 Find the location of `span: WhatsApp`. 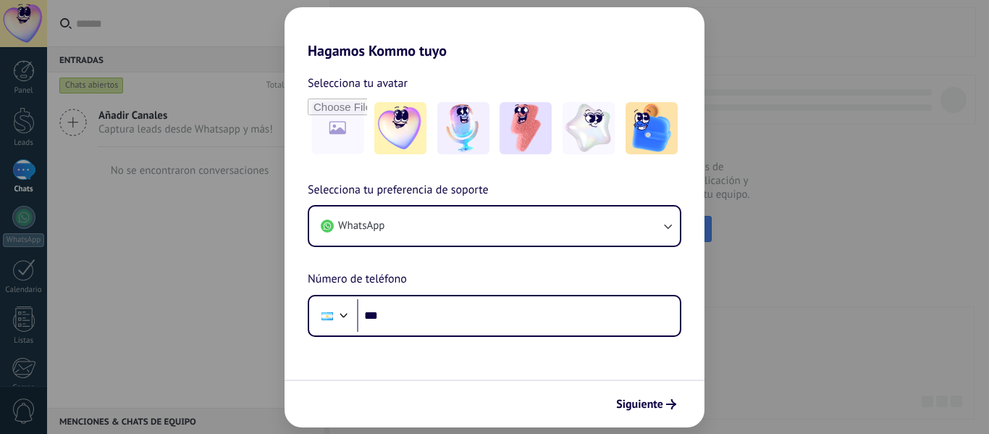

span: WhatsApp is located at coordinates (361, 226).